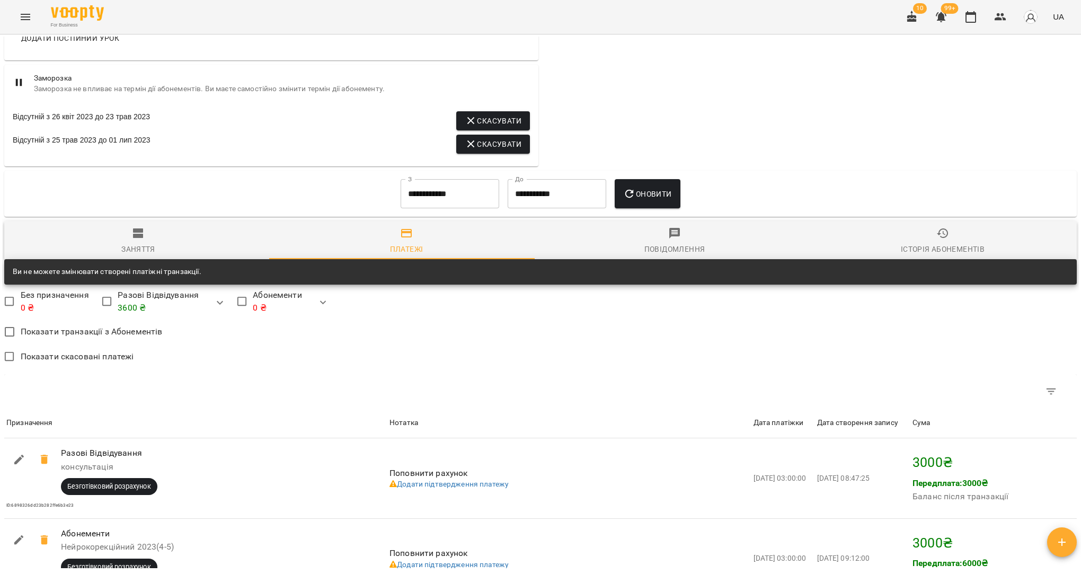 The height and width of the screenshot is (574, 1081). I want to click on div: Нотатка, so click(404, 423).